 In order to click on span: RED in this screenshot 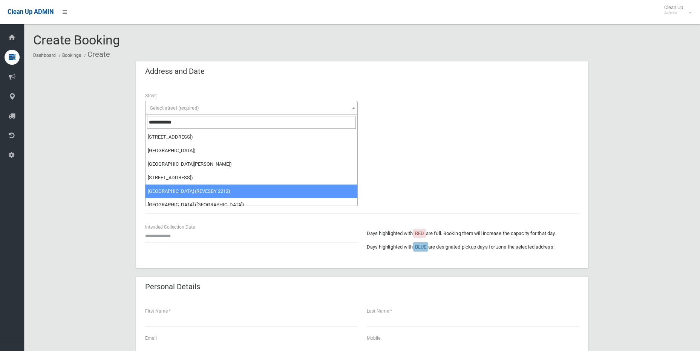, I will do `click(419, 233)`.